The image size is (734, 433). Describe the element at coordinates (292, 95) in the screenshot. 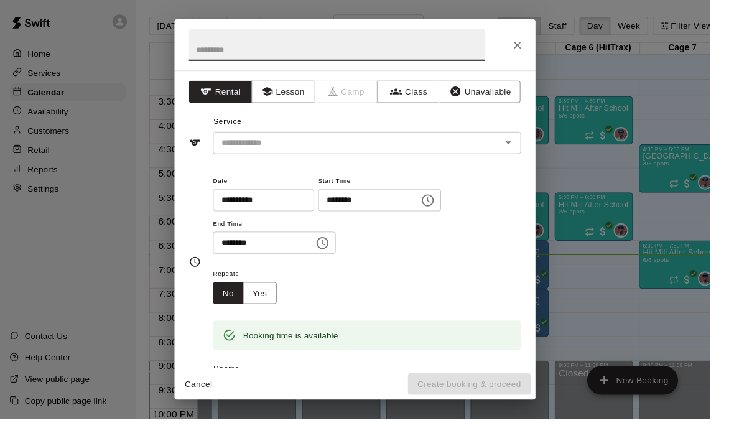

I see `button: Lesson` at that location.